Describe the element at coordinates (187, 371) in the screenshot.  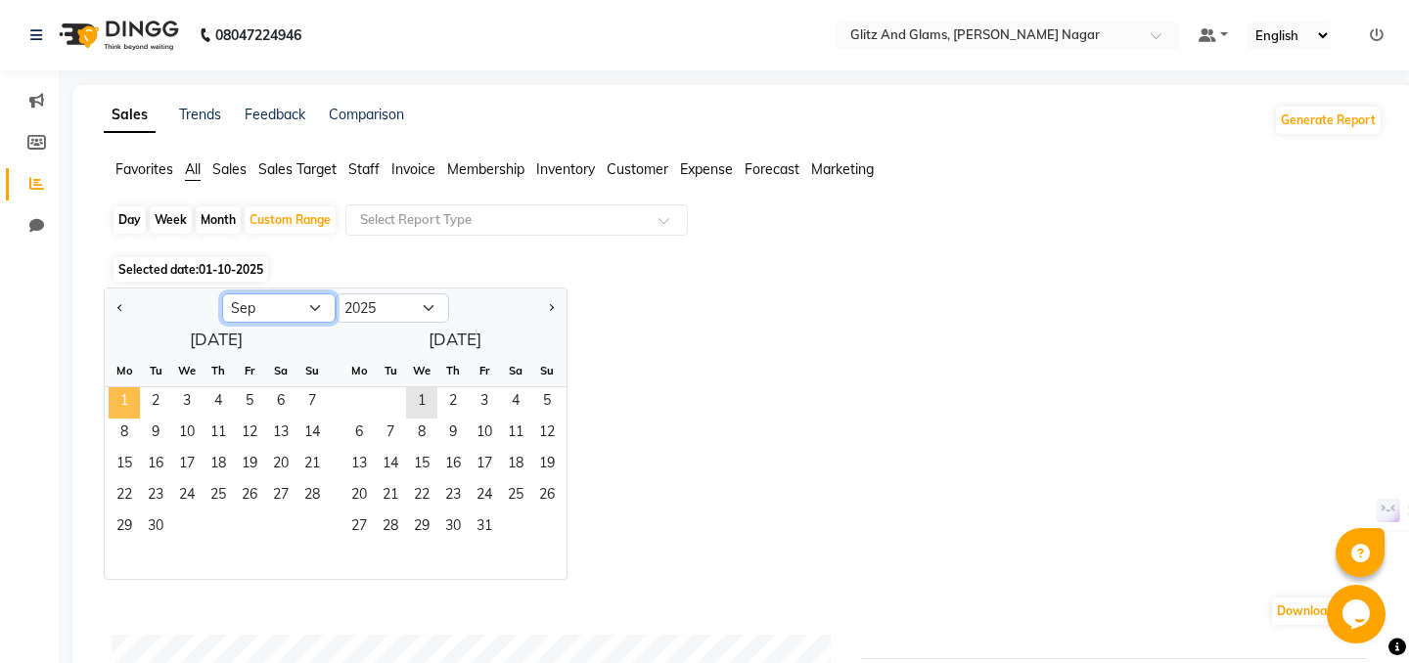
I see `div: We` at that location.